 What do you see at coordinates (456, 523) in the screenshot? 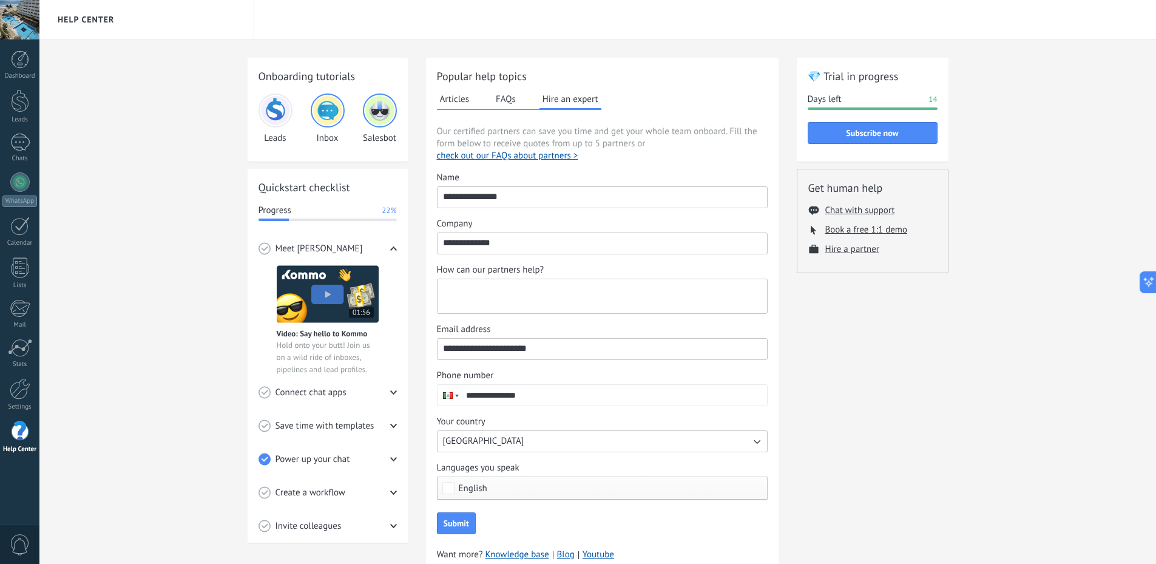
I see `span: Submit` at bounding box center [456, 523].